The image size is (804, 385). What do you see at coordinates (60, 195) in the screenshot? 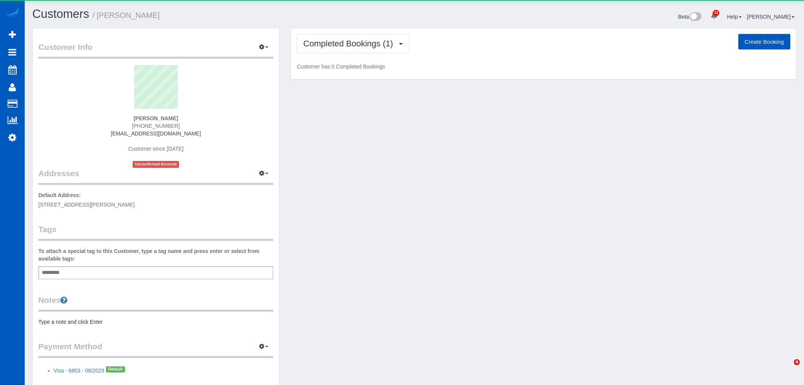
I see `label: Default Address:` at bounding box center [60, 195].